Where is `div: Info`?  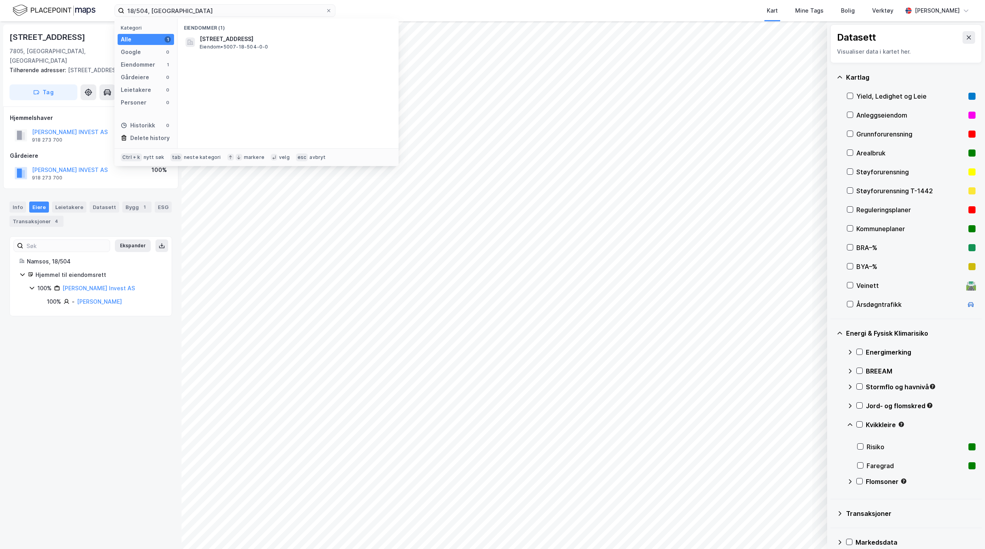 div: Info is located at coordinates (18, 207).